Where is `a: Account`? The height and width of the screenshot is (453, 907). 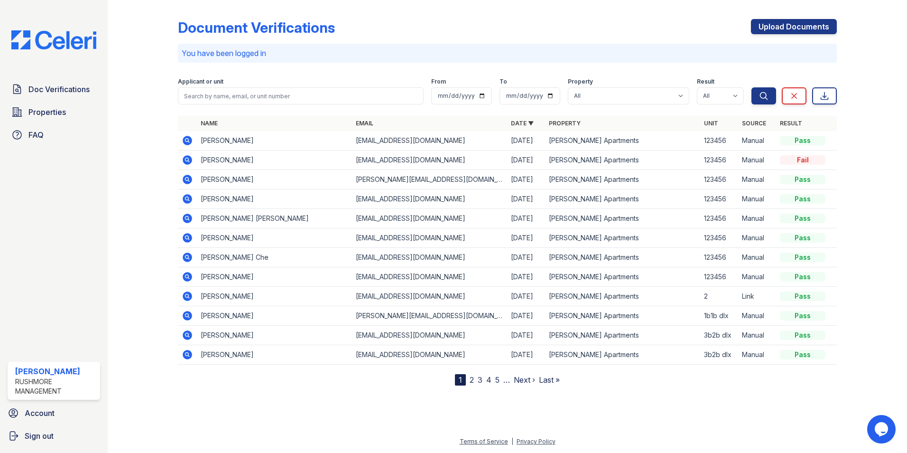 a: Account is located at coordinates (54, 413).